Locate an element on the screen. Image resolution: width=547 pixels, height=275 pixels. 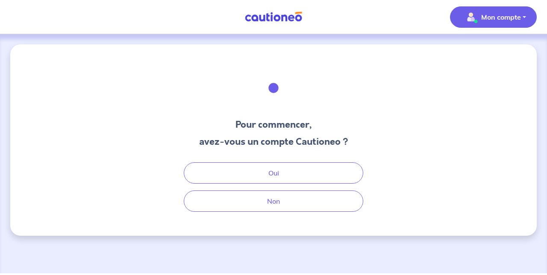
button: Non is located at coordinates (273, 201).